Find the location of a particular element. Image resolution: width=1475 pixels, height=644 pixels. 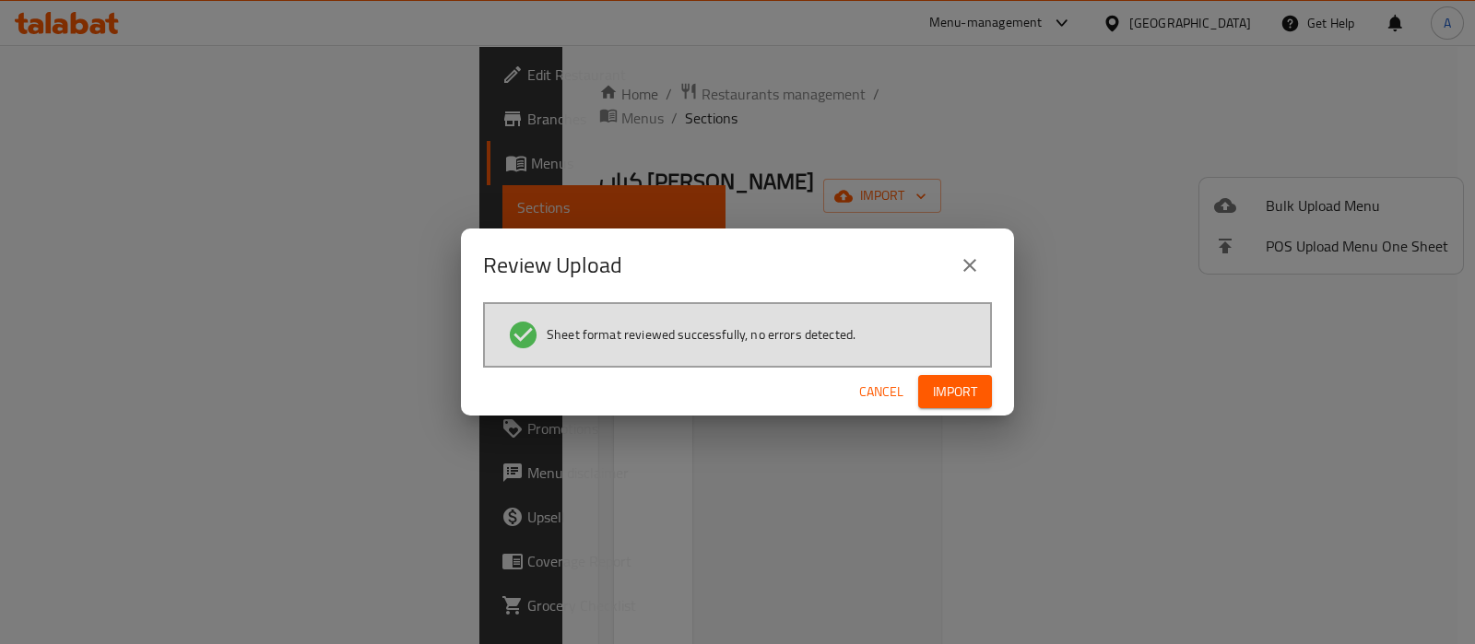

span: Import is located at coordinates (955, 392).